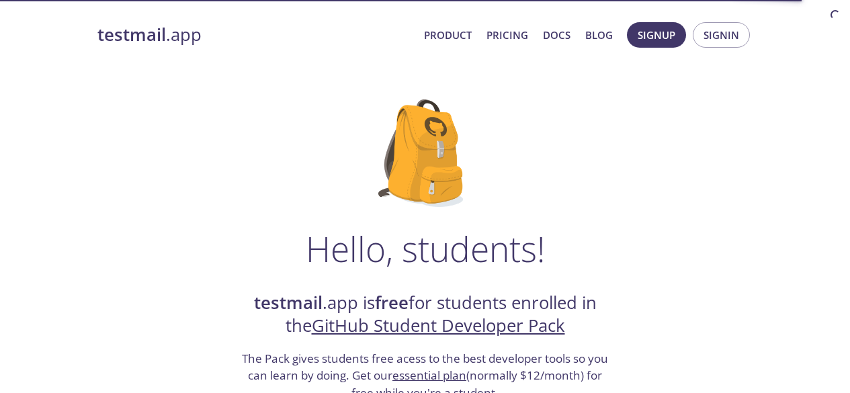  Describe the element at coordinates (657, 35) in the screenshot. I see `span: Signup` at that location.